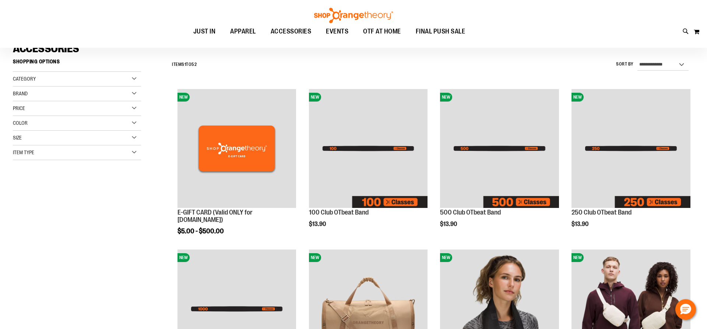 This screenshot has width=707, height=329. What do you see at coordinates (243, 32) in the screenshot?
I see `a: APPAREL` at bounding box center [243, 32].